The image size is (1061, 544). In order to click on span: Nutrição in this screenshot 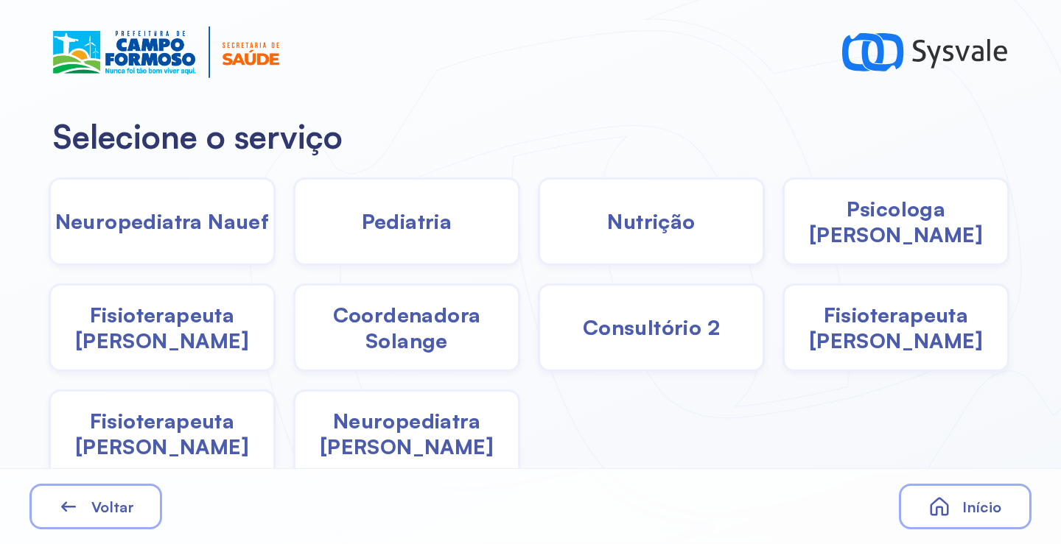, I will do `click(650, 221)`.